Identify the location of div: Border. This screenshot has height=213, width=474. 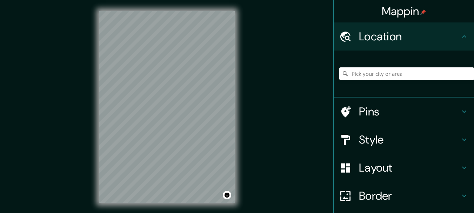
(404, 196).